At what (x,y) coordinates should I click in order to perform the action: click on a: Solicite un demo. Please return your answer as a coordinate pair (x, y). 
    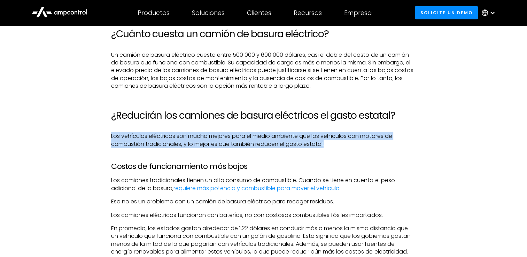
    Looking at the image, I should click on (446, 13).